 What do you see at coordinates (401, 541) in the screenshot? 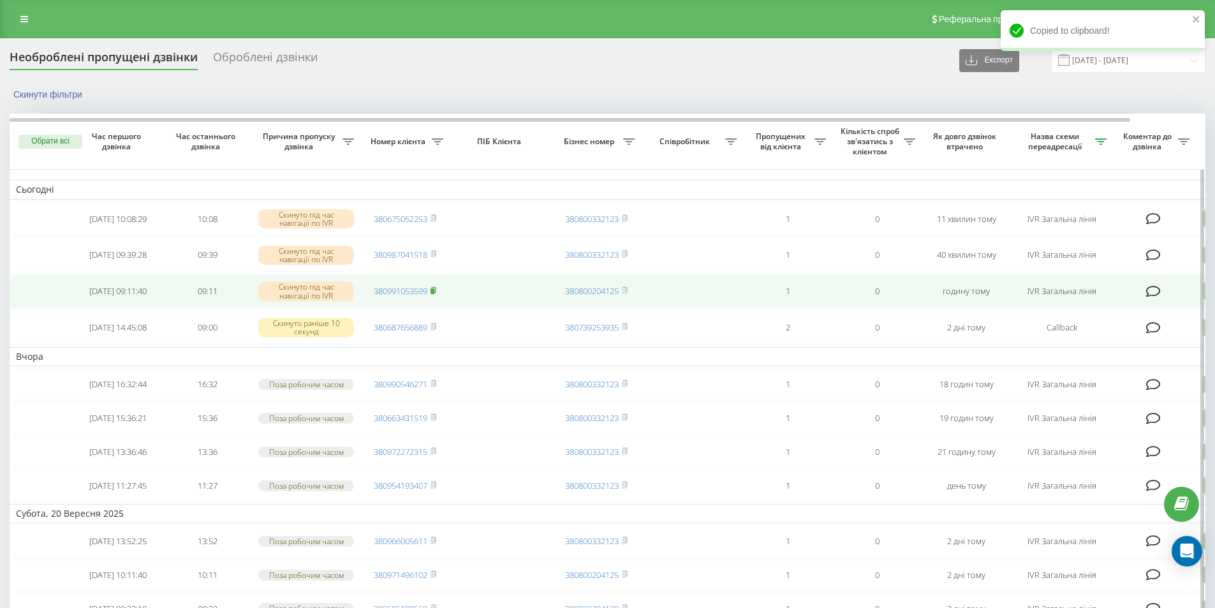
I see `a: 380966005611` at bounding box center [401, 541].